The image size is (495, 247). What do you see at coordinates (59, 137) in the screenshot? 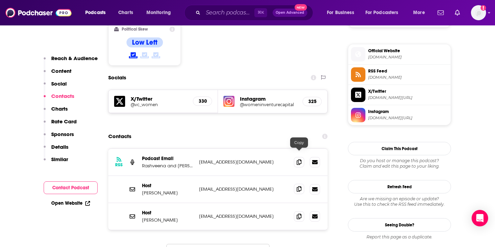
I see `button: Sponsors` at bounding box center [59, 137].